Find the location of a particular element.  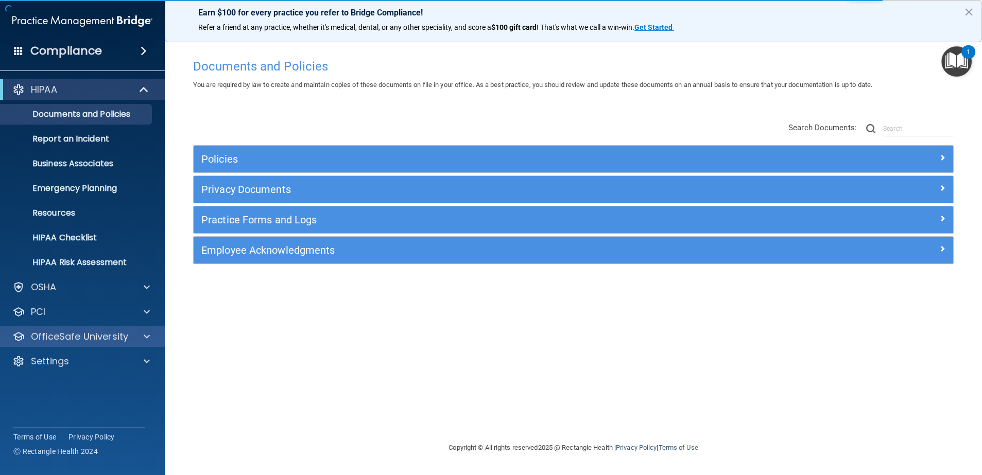

p: Documents and Policies is located at coordinates (77, 114).